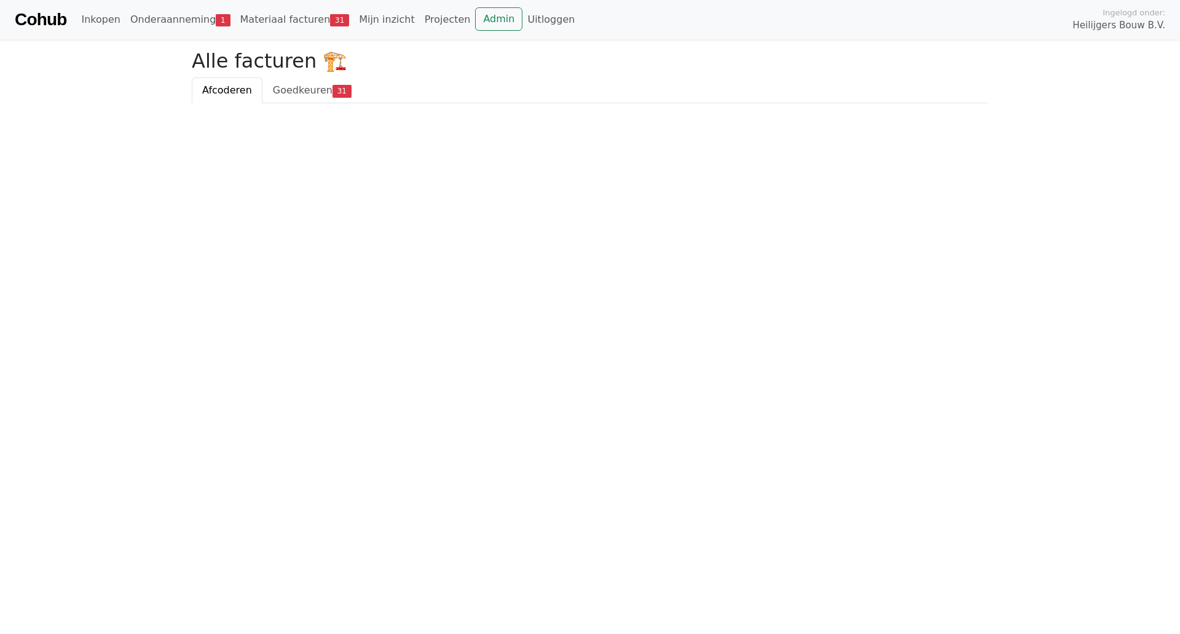 The width and height of the screenshot is (1180, 634). I want to click on span: Heilijgers Bouw B.V., so click(1119, 25).